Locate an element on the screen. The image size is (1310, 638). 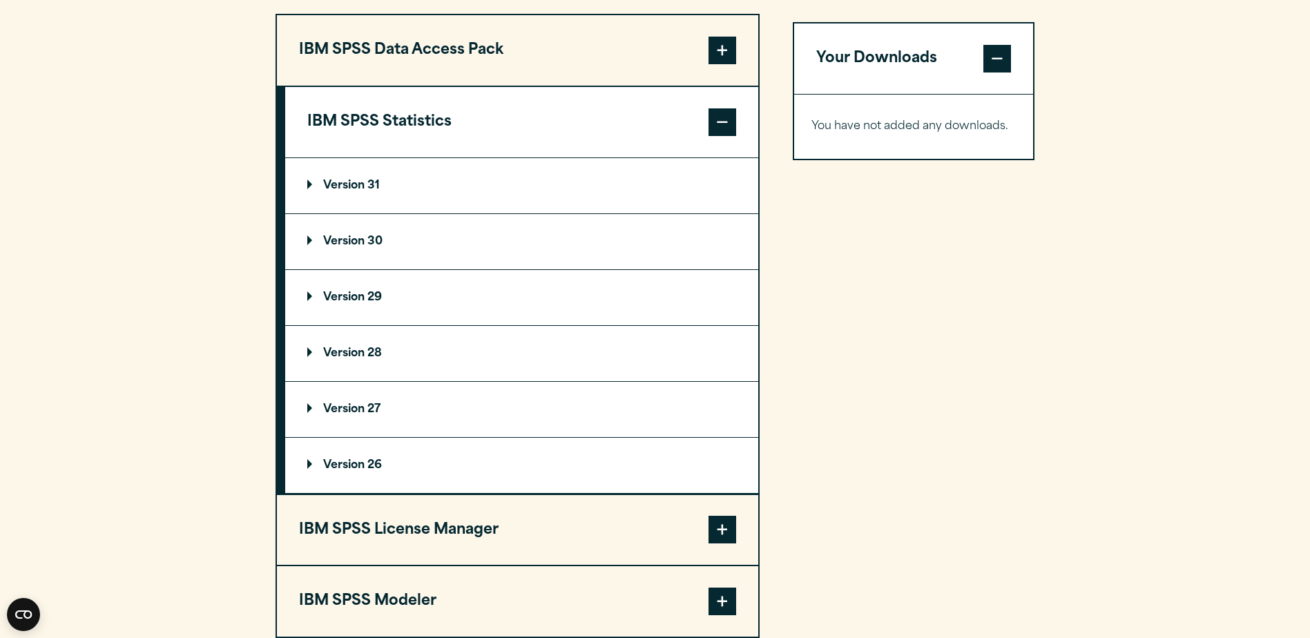
div: IBM SPSS Statistics is located at coordinates (521, 325).